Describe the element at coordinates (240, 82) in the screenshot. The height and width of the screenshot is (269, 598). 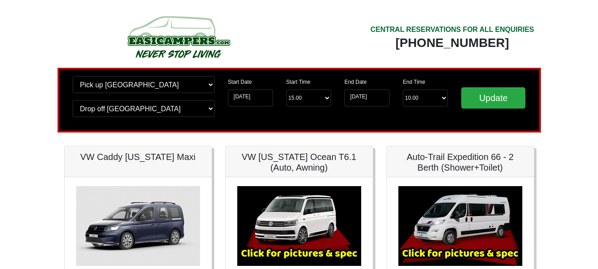
I see `label: Start Date` at that location.